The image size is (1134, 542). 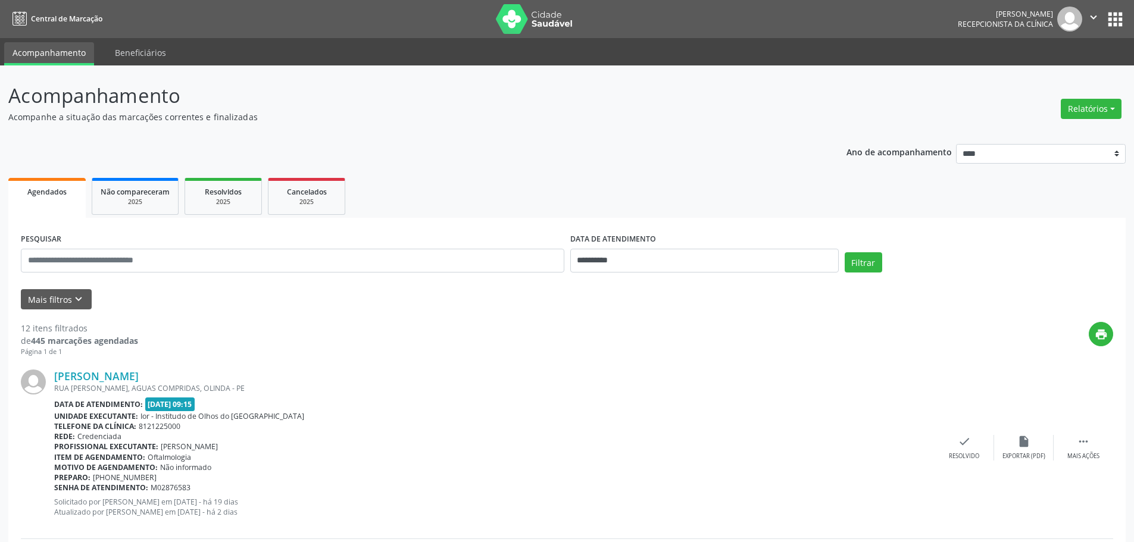 I want to click on b: Rede:, so click(x=64, y=436).